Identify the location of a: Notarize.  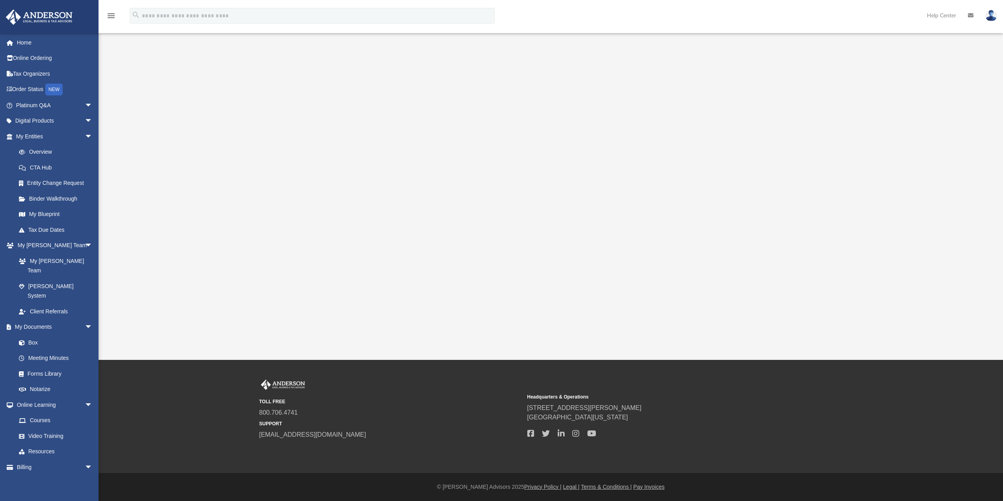
(56, 389).